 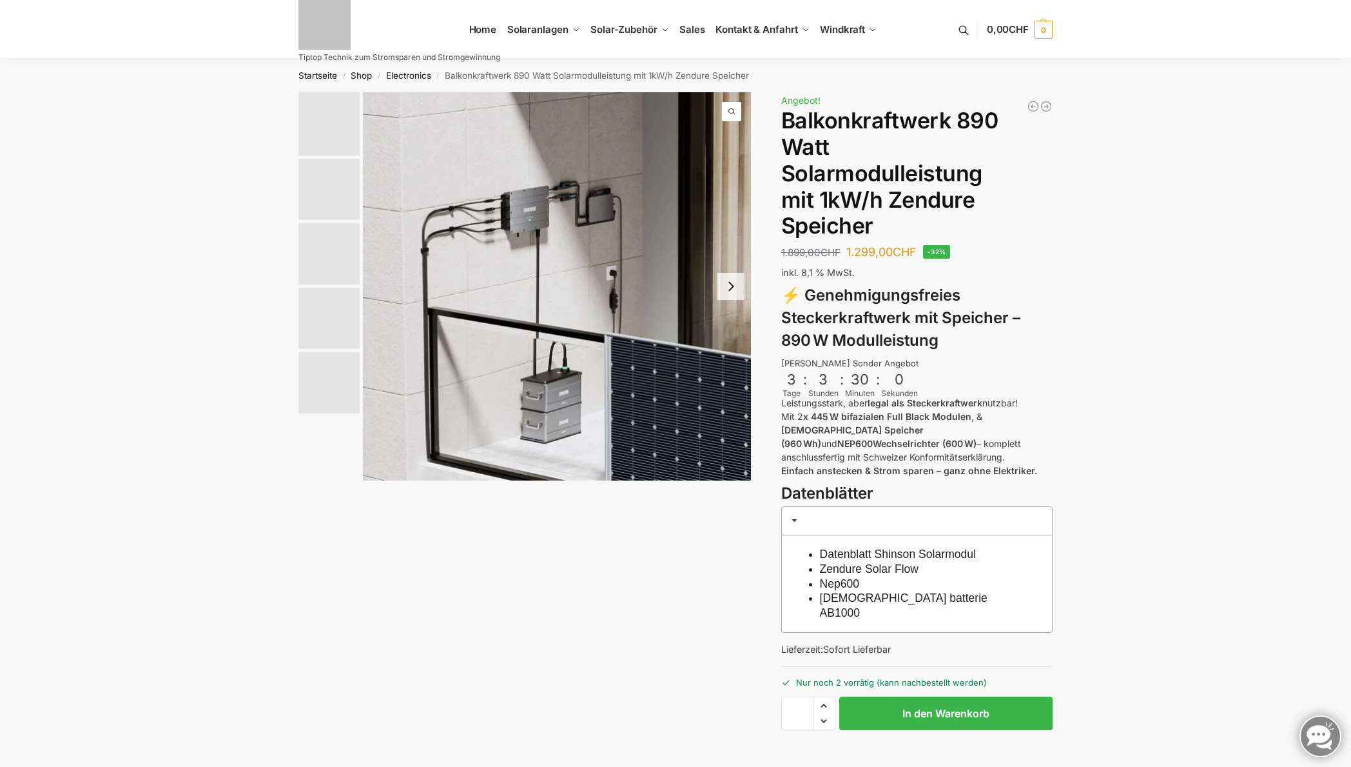 What do you see at coordinates (329, 382) in the screenshot?
I see `img: nep-microwechselrichter-600w` at bounding box center [329, 382].